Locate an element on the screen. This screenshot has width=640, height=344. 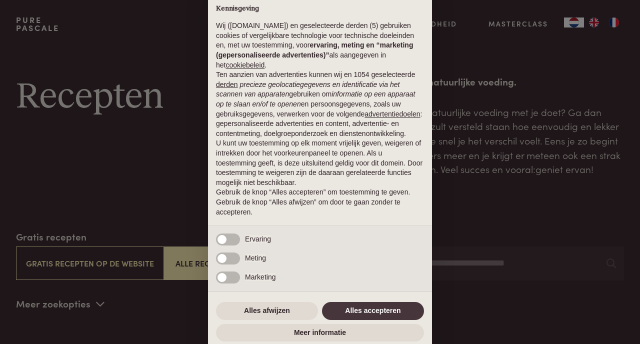
strong: ervaring, meting en “marketing (gepersonaliseerde advertenties)” is located at coordinates (314, 50).